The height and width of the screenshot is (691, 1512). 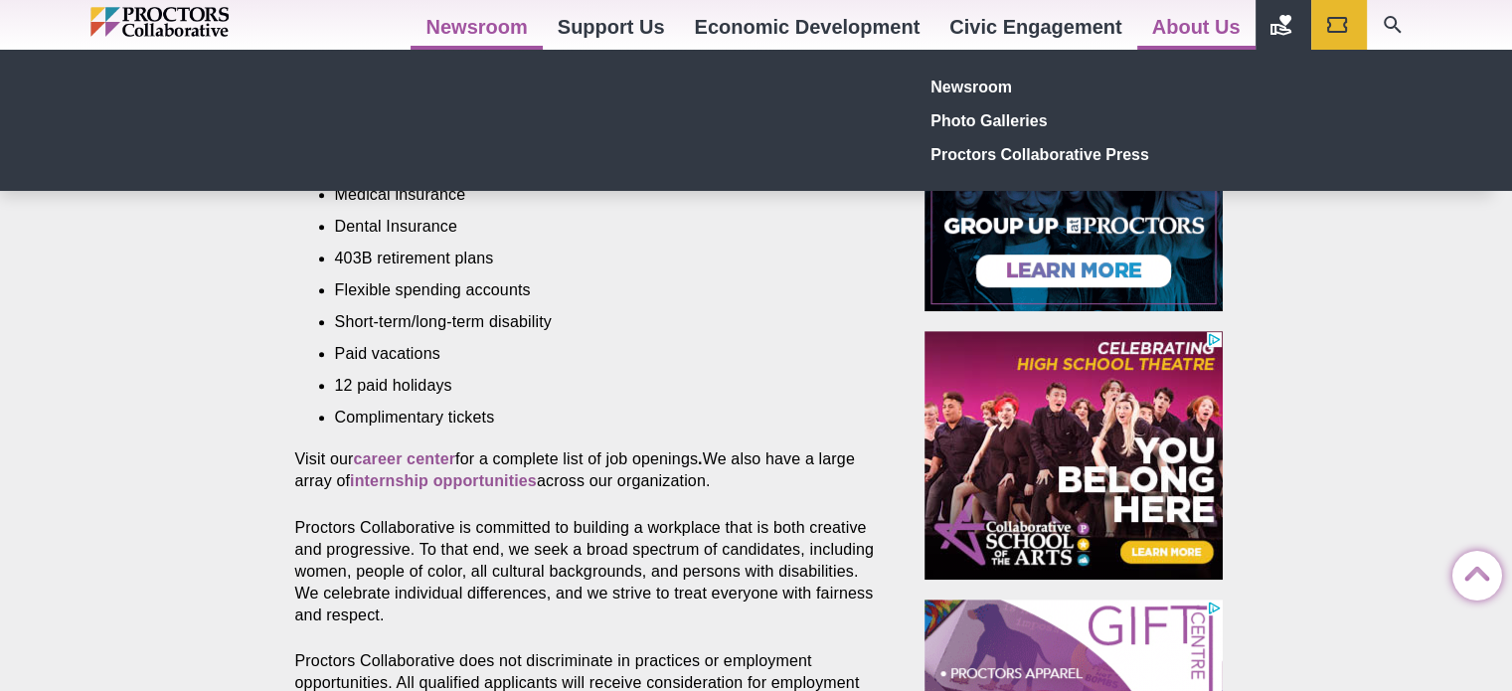 I want to click on li: Dental Insurance, so click(x=593, y=227).